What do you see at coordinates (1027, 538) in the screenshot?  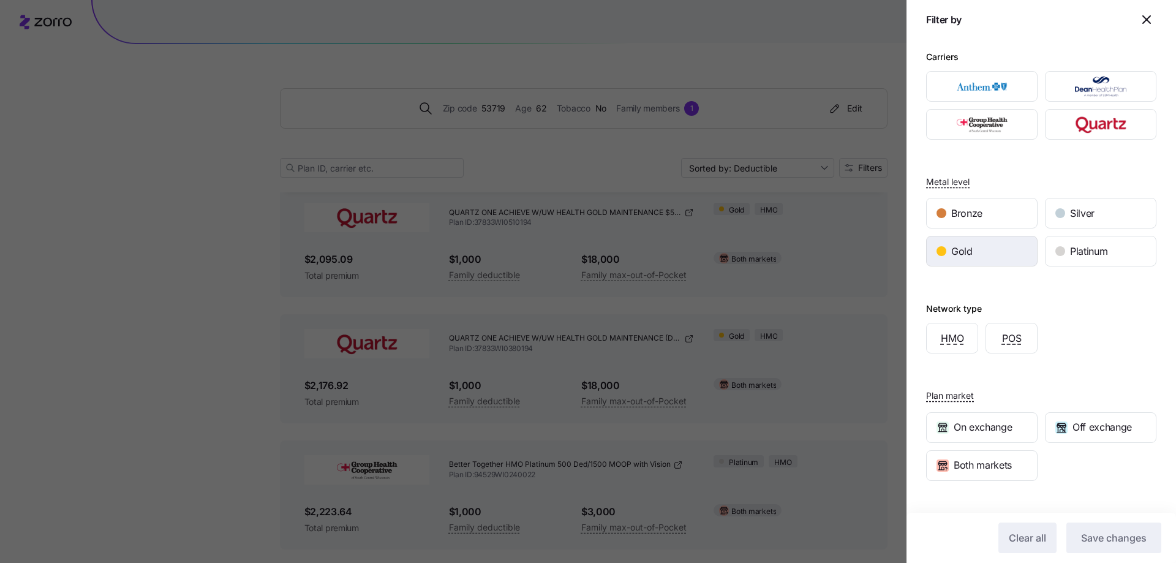 I see `button: Clear all` at bounding box center [1027, 538].